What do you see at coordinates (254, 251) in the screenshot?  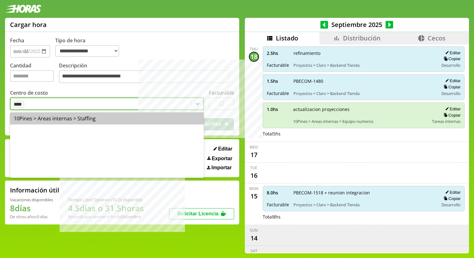 I see `div: Sat` at bounding box center [254, 251].